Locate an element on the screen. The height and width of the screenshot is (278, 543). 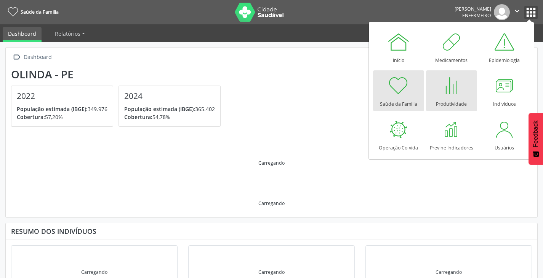
p: 365.402 is located at coordinates (169, 109).